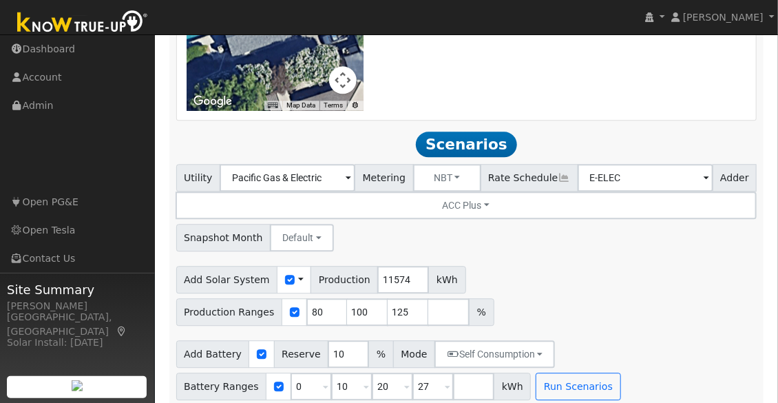  What do you see at coordinates (495, 354) in the screenshot?
I see `button: Self Consumption` at bounding box center [495, 354].